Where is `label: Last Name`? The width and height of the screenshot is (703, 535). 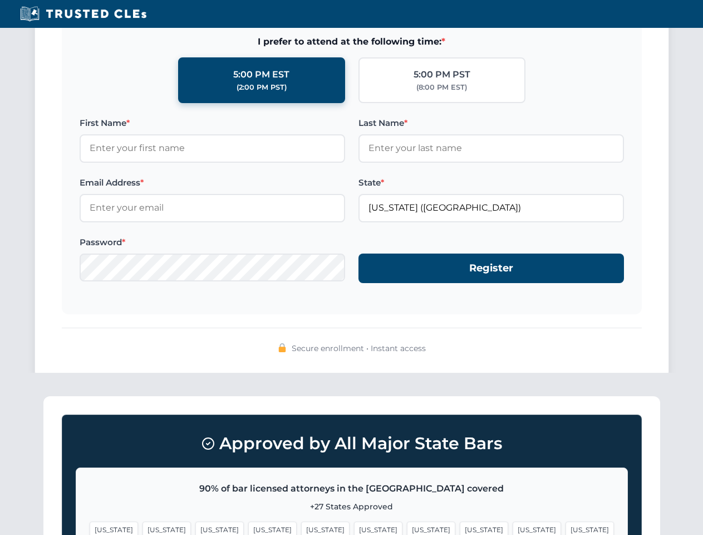 label: Last Name is located at coordinates (491, 123).